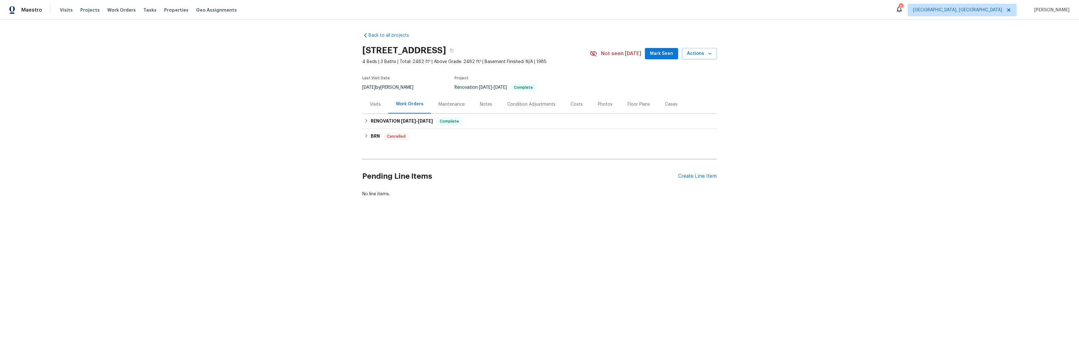 The height and width of the screenshot is (364, 1079). I want to click on div: Visits, so click(375, 104).